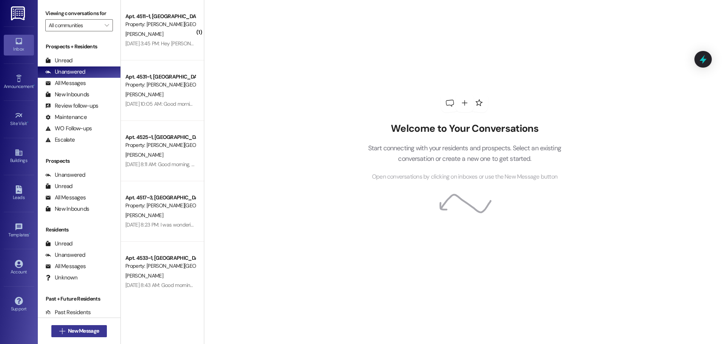 This screenshot has height=344, width=725. I want to click on div: Maintenance, so click(66, 117).